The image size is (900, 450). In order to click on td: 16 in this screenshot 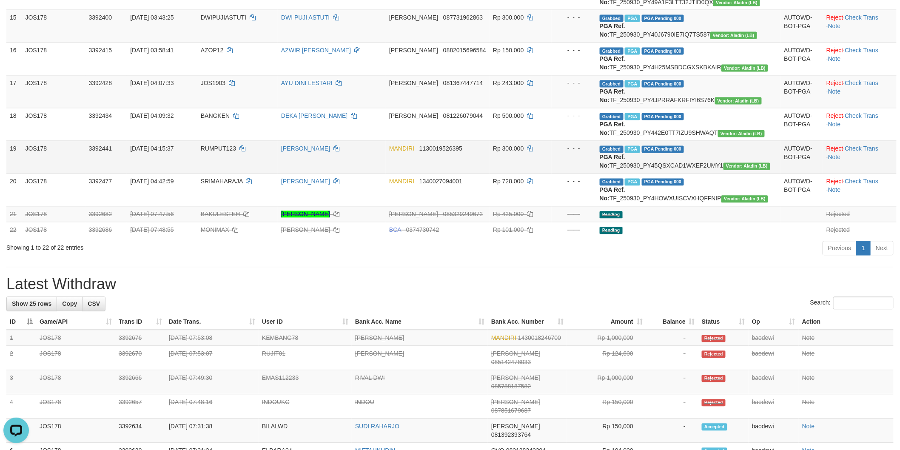, I will do `click(14, 59)`.